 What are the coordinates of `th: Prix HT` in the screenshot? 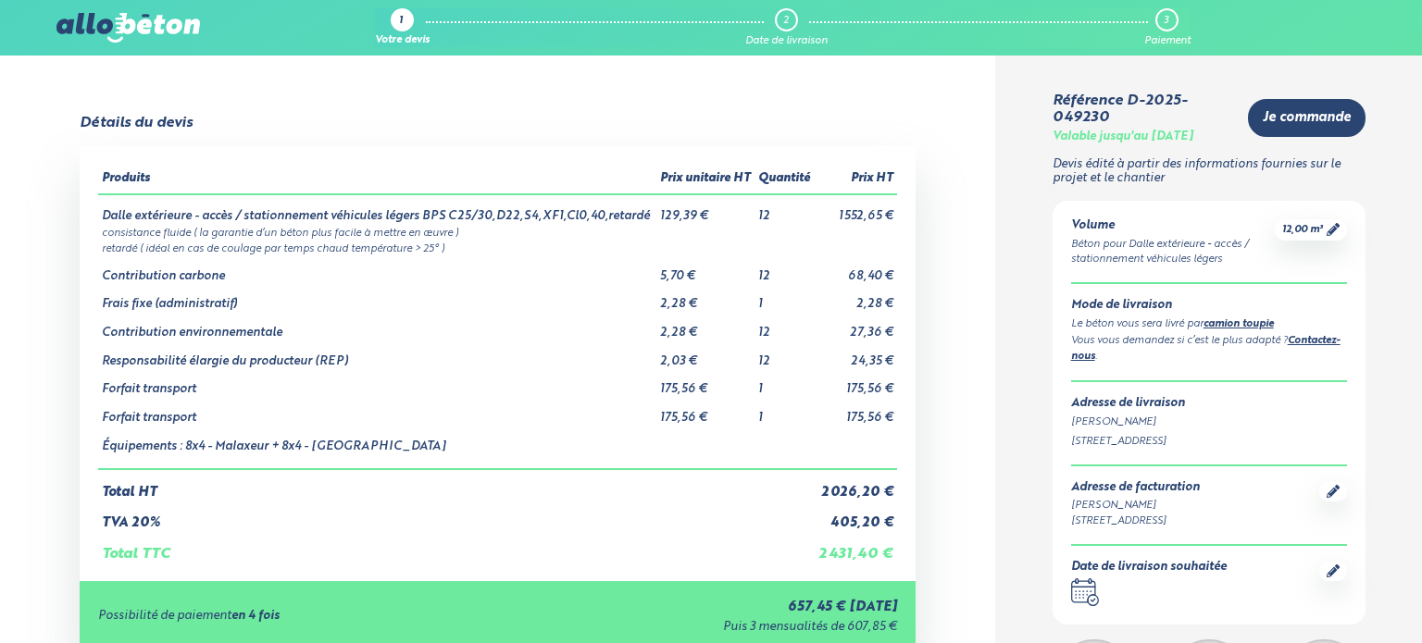 It's located at (855, 180).